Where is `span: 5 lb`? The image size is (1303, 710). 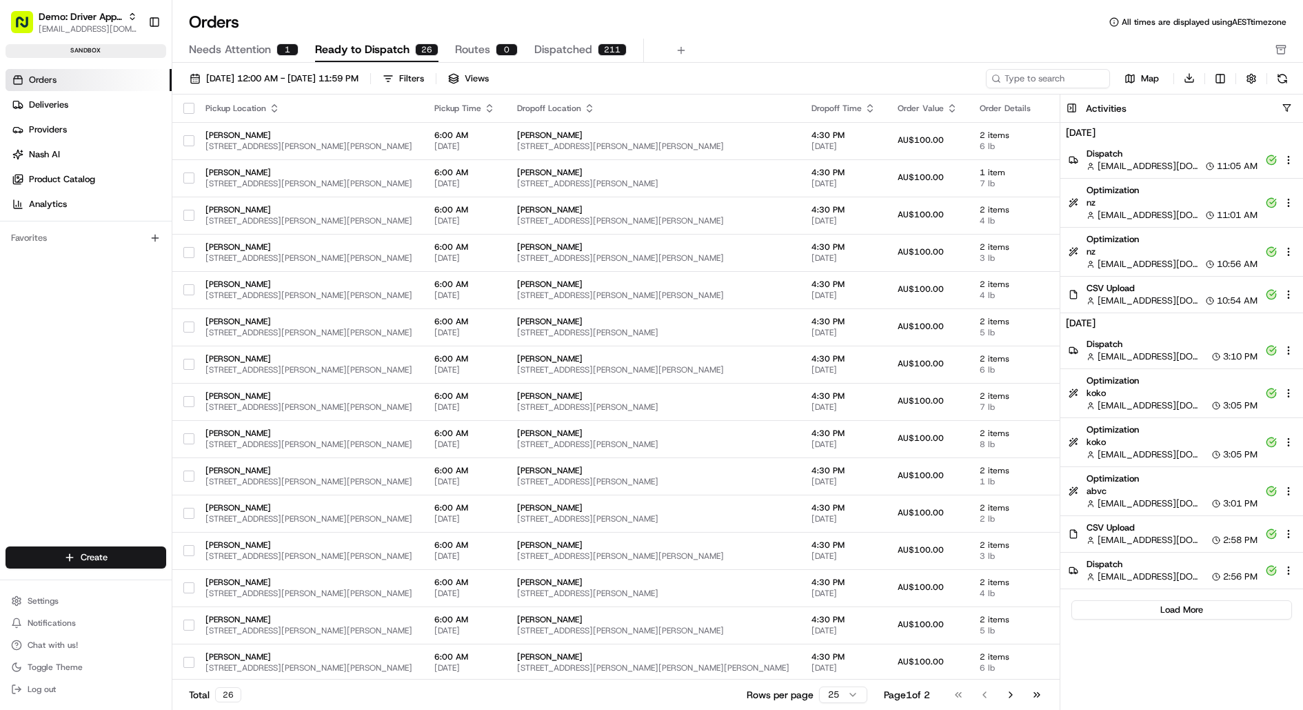
span: 5 lb is located at coordinates (1014, 332).